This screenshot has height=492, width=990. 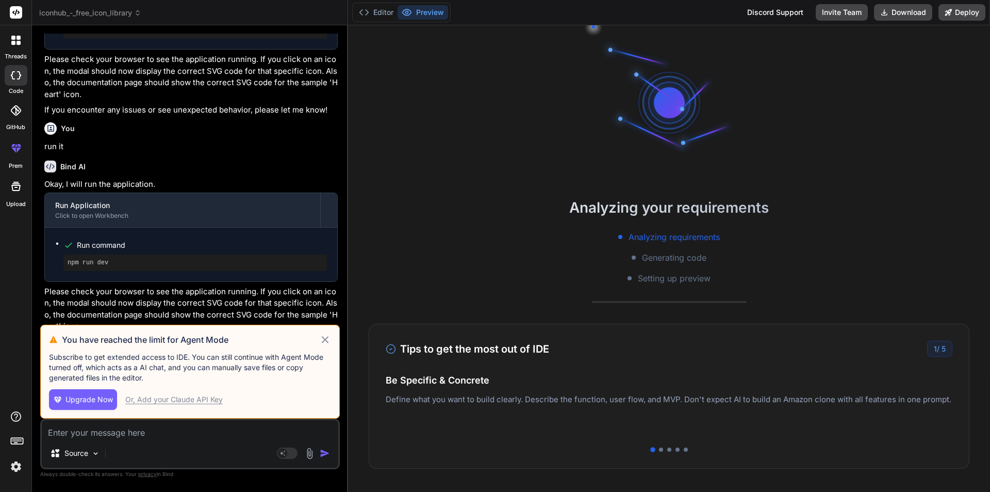 What do you see at coordinates (174, 399) in the screenshot?
I see `div: Or, Add your Claude API Key` at bounding box center [174, 399].